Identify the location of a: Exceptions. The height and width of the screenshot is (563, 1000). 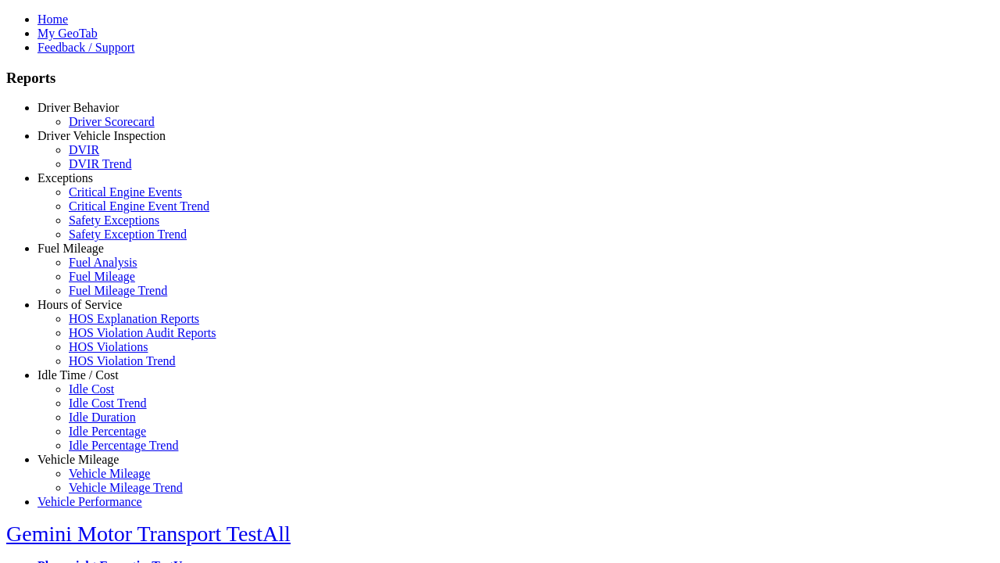
(65, 177).